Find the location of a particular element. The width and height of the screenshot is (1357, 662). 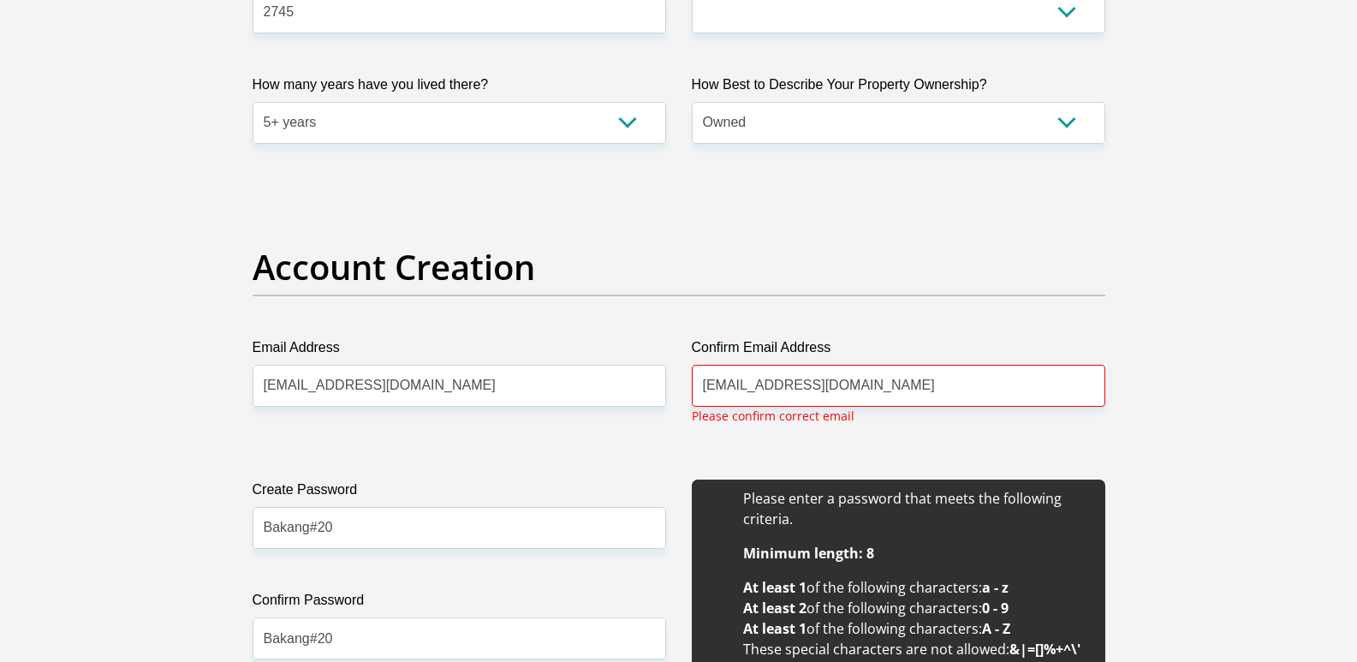

input: Confirm Password is located at coordinates (459, 638).